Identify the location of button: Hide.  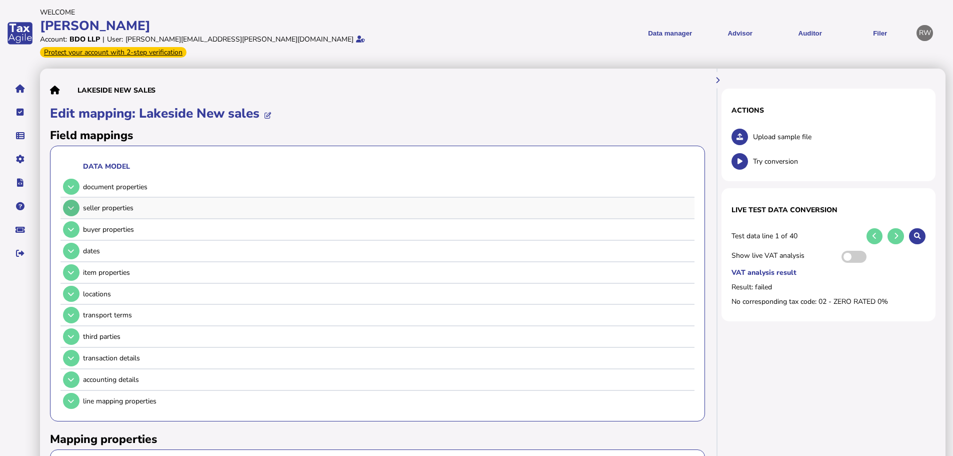
(718, 80).